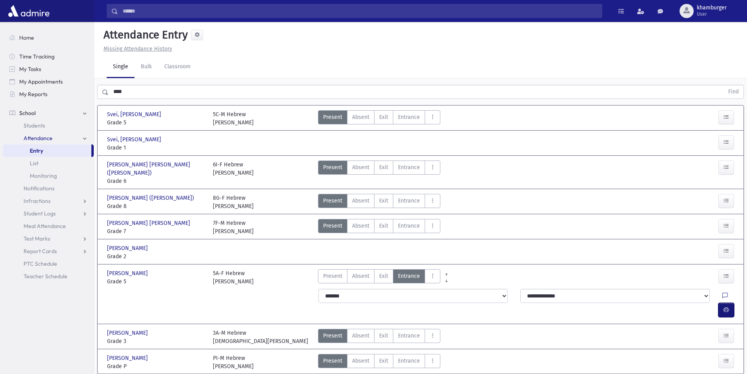 The height and width of the screenshot is (374, 747). What do you see at coordinates (48, 163) in the screenshot?
I see `a: List` at bounding box center [48, 163].